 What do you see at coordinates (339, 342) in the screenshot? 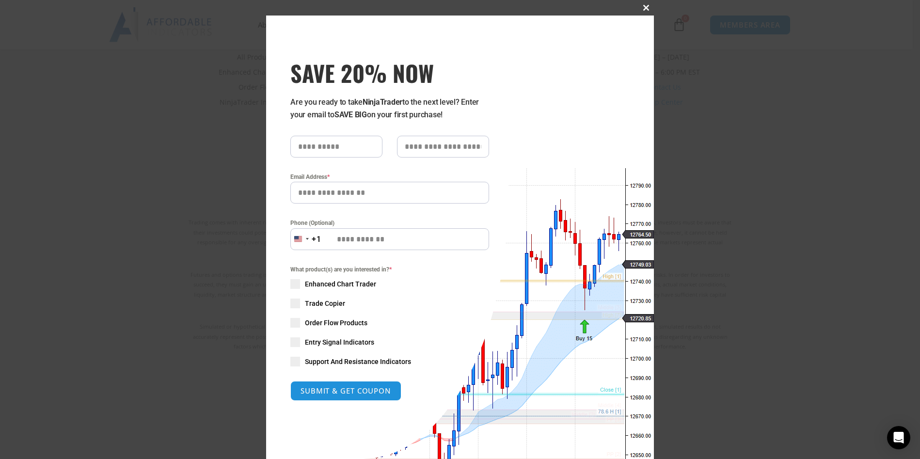
I see `span: Entry Signal Indicators` at bounding box center [339, 342].